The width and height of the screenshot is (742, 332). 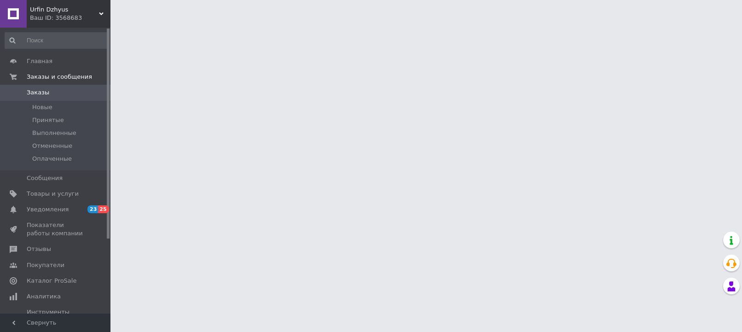 What do you see at coordinates (64, 10) in the screenshot?
I see `span: Urfin Dzhyus` at bounding box center [64, 10].